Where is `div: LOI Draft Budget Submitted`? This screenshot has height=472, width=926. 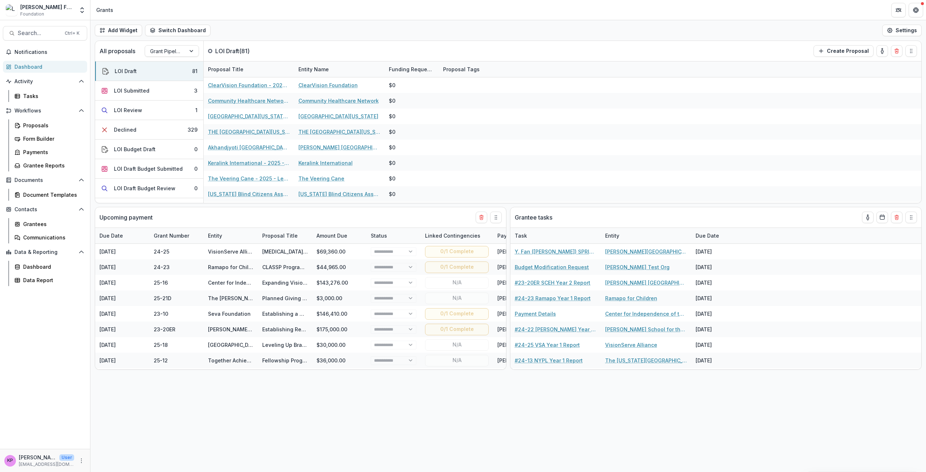 div: LOI Draft Budget Submitted is located at coordinates (148, 169).